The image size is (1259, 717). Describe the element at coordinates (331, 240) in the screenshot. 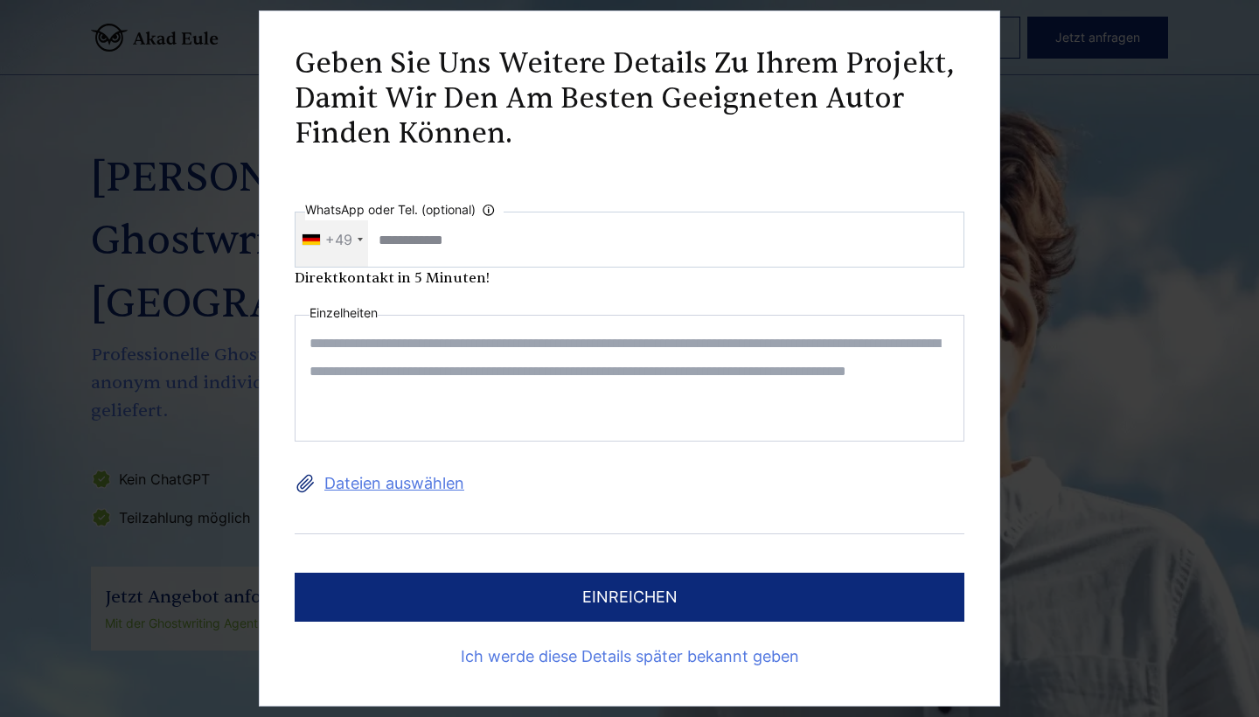

I see `div: Telephone country code` at that location.